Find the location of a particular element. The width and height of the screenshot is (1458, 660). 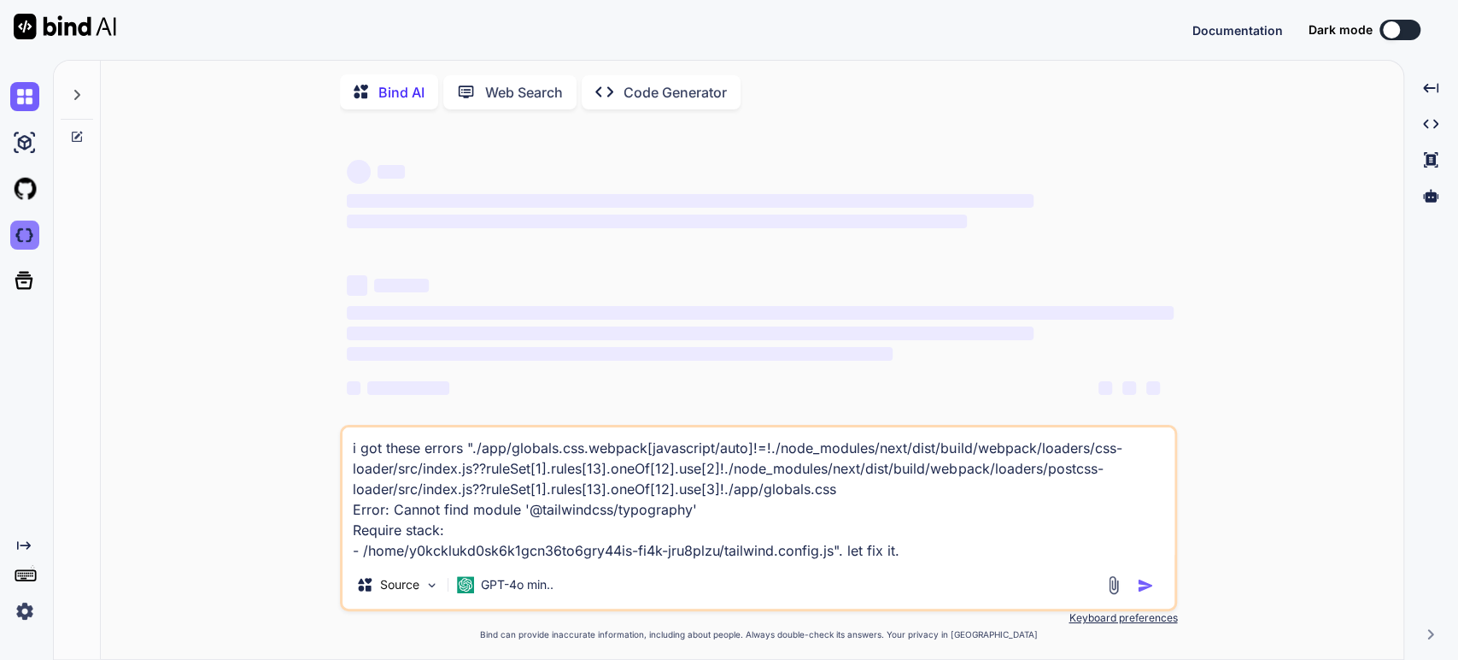

span: Dark mode is located at coordinates (1341, 30).